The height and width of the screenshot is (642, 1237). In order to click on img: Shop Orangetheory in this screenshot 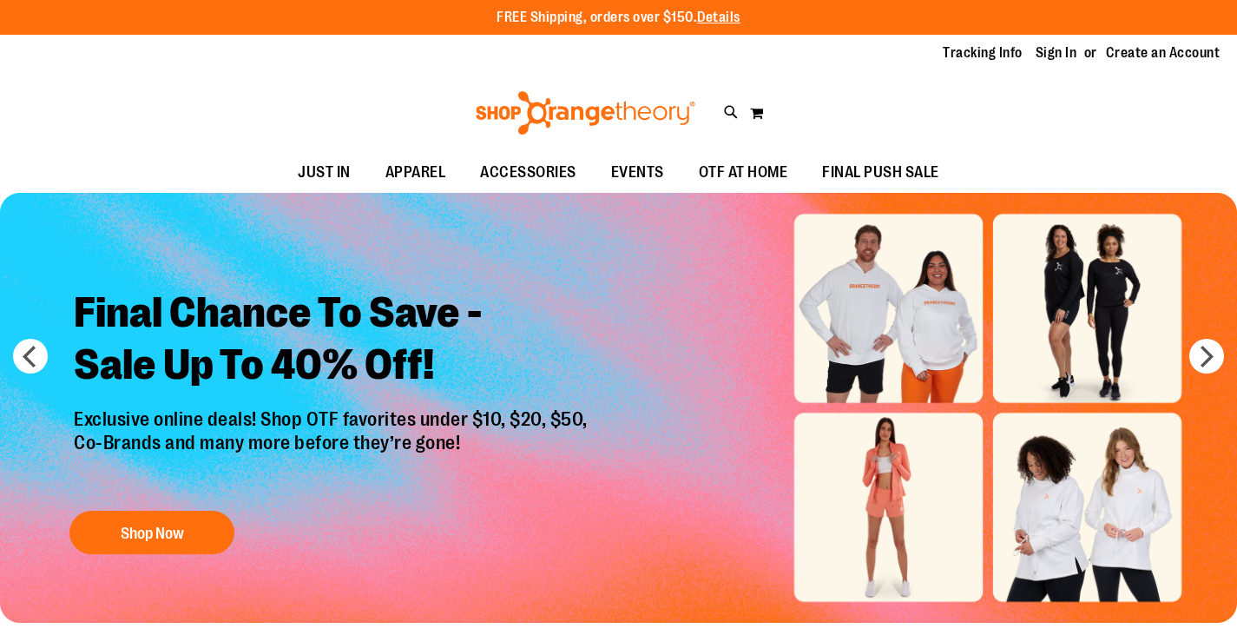, I will do `click(585, 113)`.